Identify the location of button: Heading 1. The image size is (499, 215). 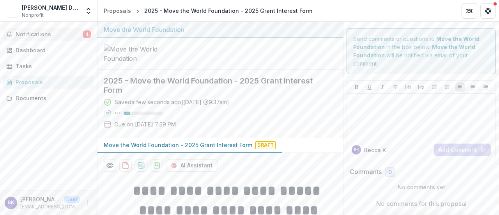
(408, 87).